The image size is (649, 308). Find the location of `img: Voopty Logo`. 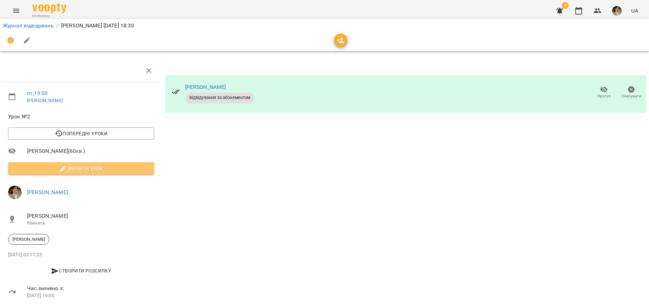

img: Voopty Logo is located at coordinates (49, 8).